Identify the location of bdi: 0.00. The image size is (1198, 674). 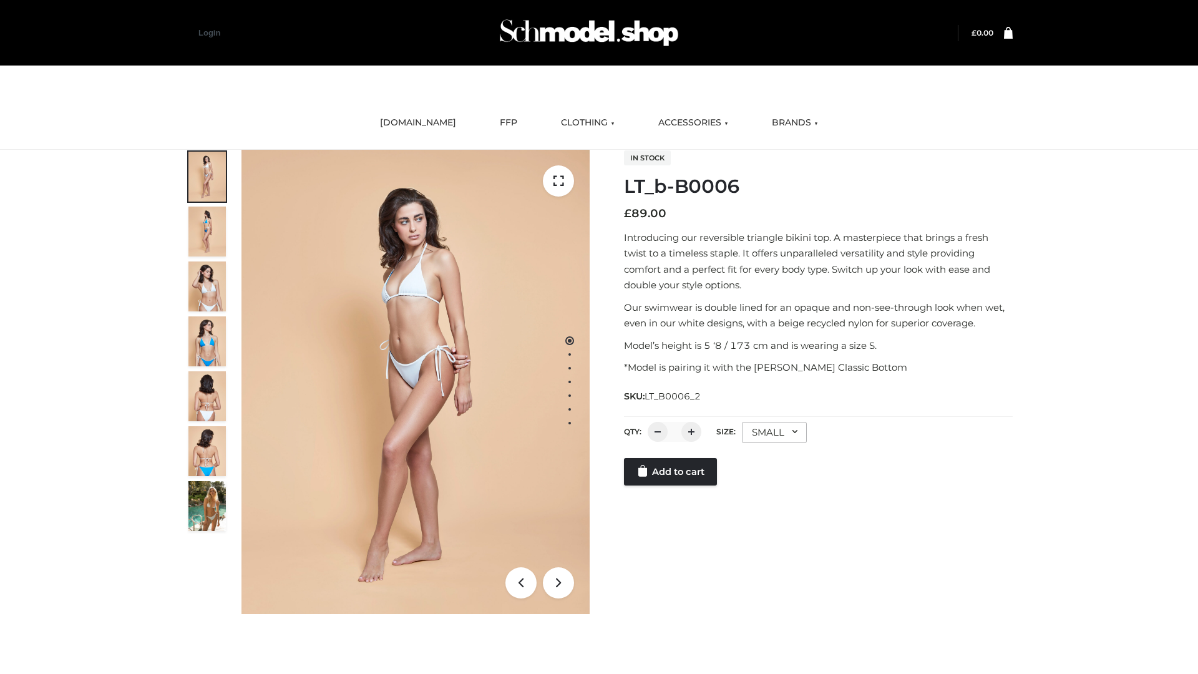
(982, 32).